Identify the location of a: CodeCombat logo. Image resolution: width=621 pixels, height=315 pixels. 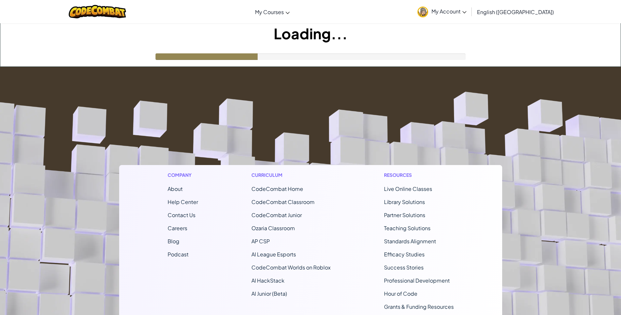
(97, 11).